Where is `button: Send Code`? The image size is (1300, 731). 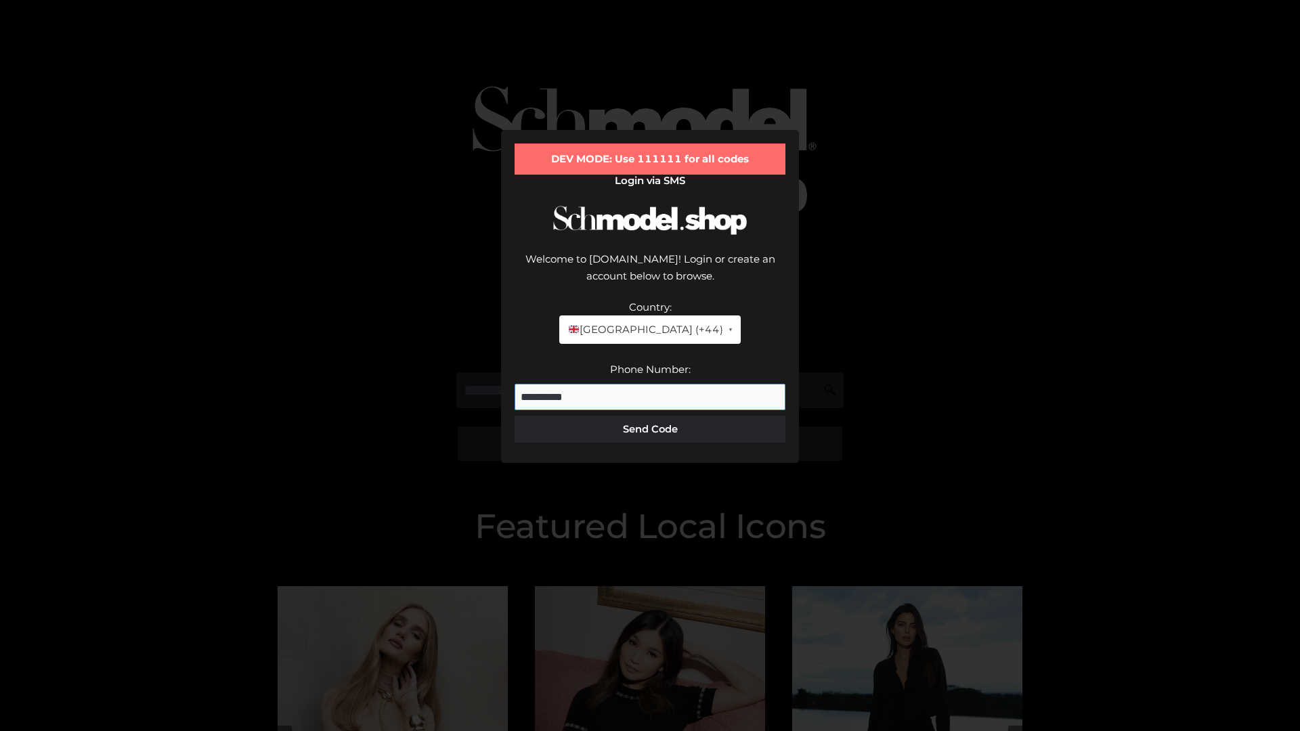
button: Send Code is located at coordinates (650, 429).